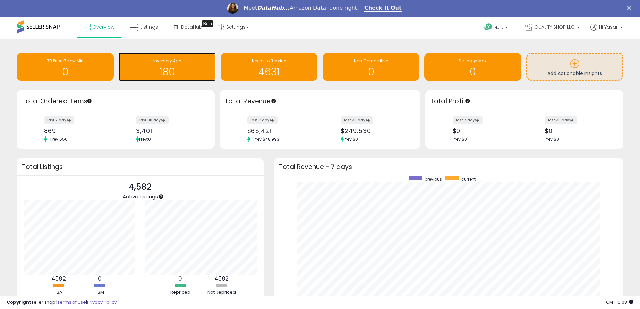 The width and height of the screenshot is (640, 309). Describe the element at coordinates (72, 302) in the screenshot. I see `a: Terms of Use` at that location.